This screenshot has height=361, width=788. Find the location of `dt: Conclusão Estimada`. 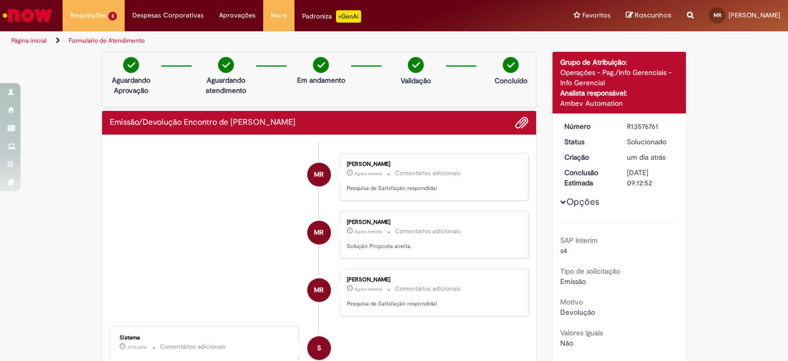

dt: Conclusão Estimada is located at coordinates (588, 178).